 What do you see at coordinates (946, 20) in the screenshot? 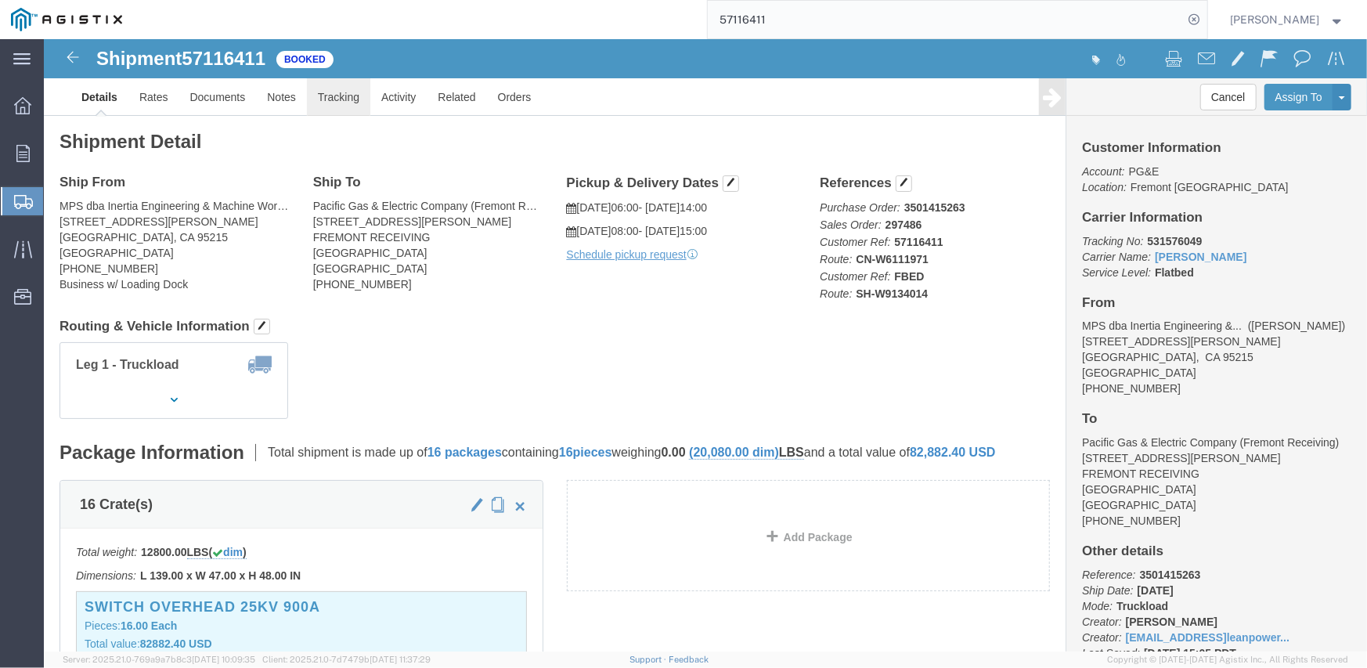
I see `input: Search for shipment number, reference number` at bounding box center [946, 20].